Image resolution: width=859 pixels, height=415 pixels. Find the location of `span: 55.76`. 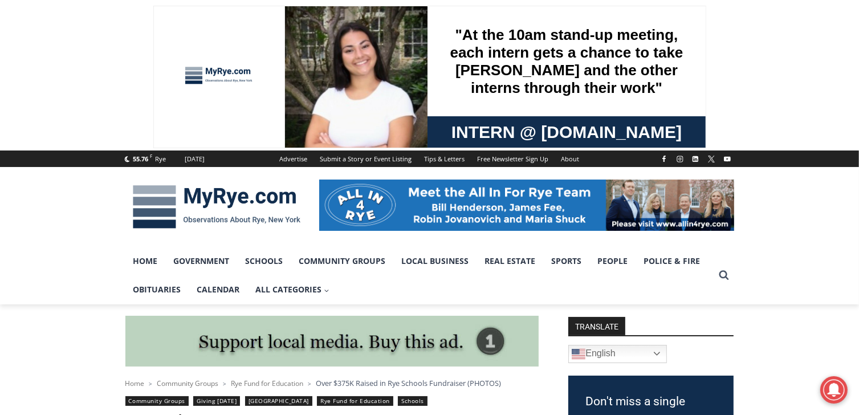

span: 55.76 is located at coordinates (140, 158).